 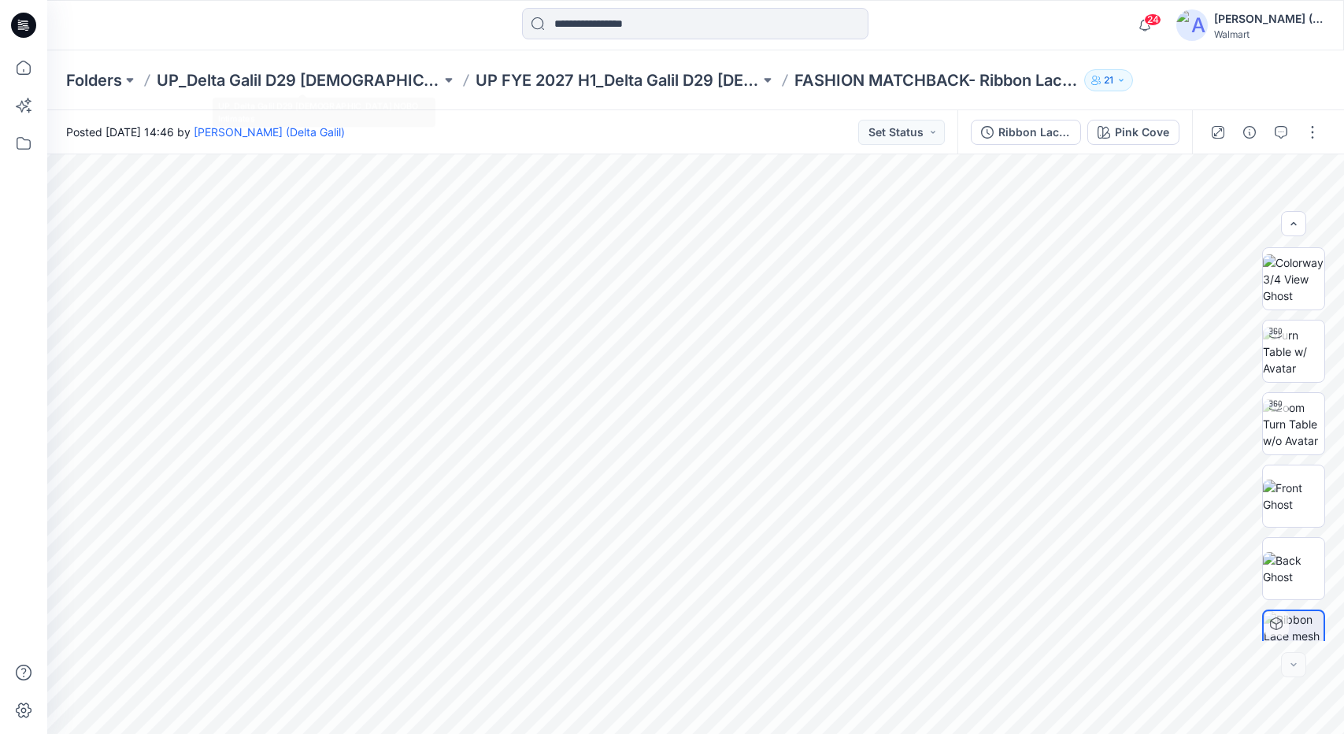 What do you see at coordinates (1294, 351) in the screenshot?
I see `img: Turn Table w/ Avatar` at bounding box center [1294, 351].